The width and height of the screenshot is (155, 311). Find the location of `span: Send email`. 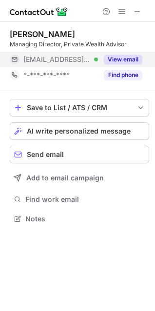

span: Send email is located at coordinates (45, 154).